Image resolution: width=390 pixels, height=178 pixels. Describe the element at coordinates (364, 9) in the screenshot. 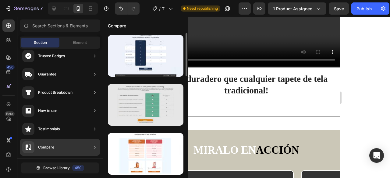

I see `button: Publish` at that location.